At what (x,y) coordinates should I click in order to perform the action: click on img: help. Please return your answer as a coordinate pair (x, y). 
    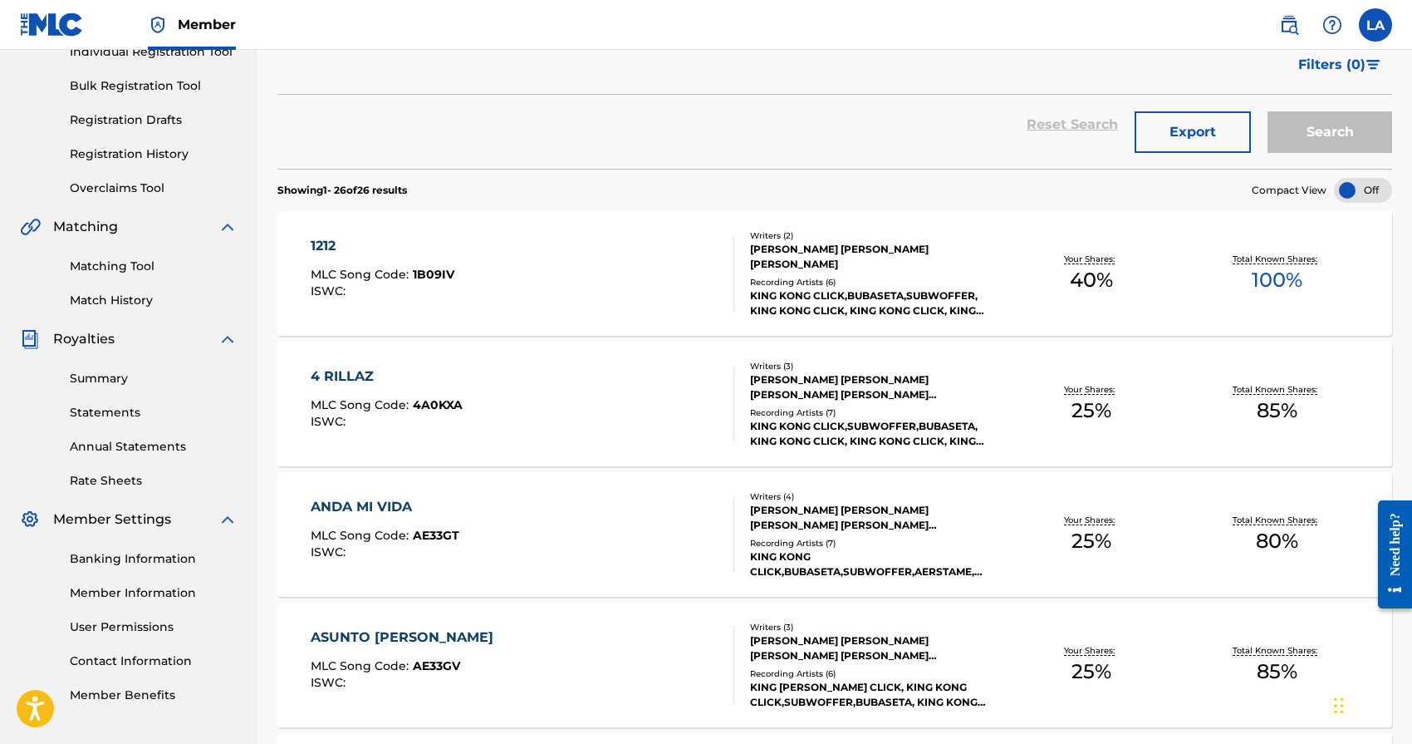
    Looking at the image, I should click on (1333, 25).